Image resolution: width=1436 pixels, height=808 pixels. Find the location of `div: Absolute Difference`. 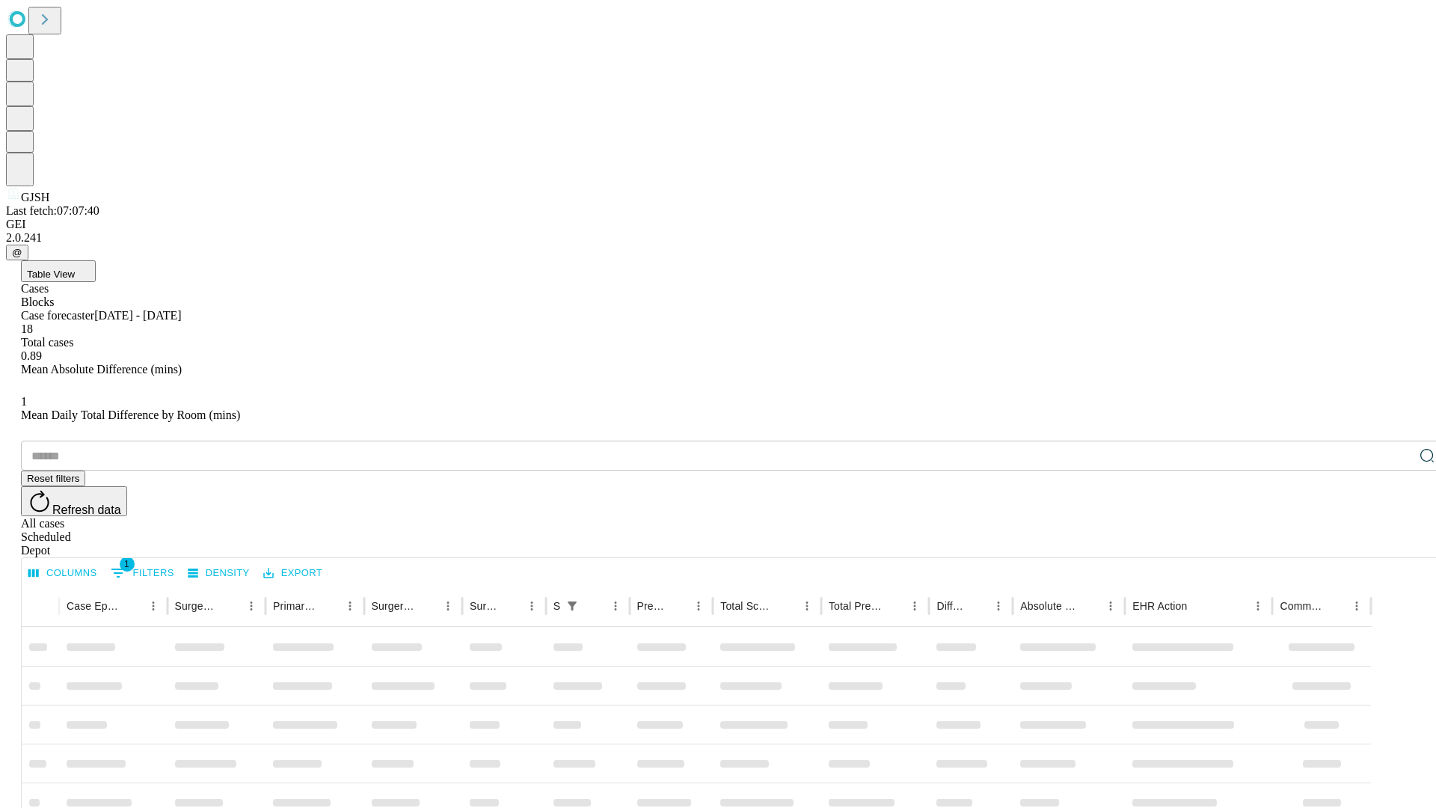

div: Absolute Difference is located at coordinates (1048, 606).